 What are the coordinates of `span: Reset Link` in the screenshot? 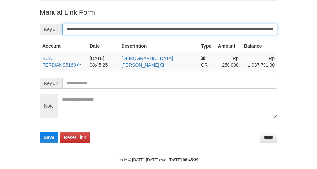 It's located at (75, 137).